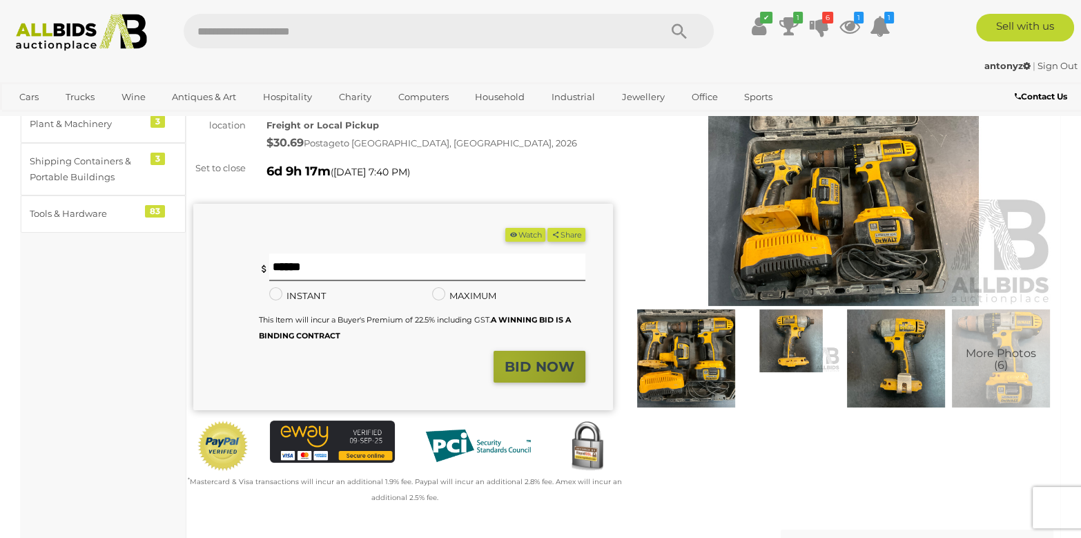 Image resolution: width=1081 pixels, height=538 pixels. I want to click on a: 6, so click(819, 26).